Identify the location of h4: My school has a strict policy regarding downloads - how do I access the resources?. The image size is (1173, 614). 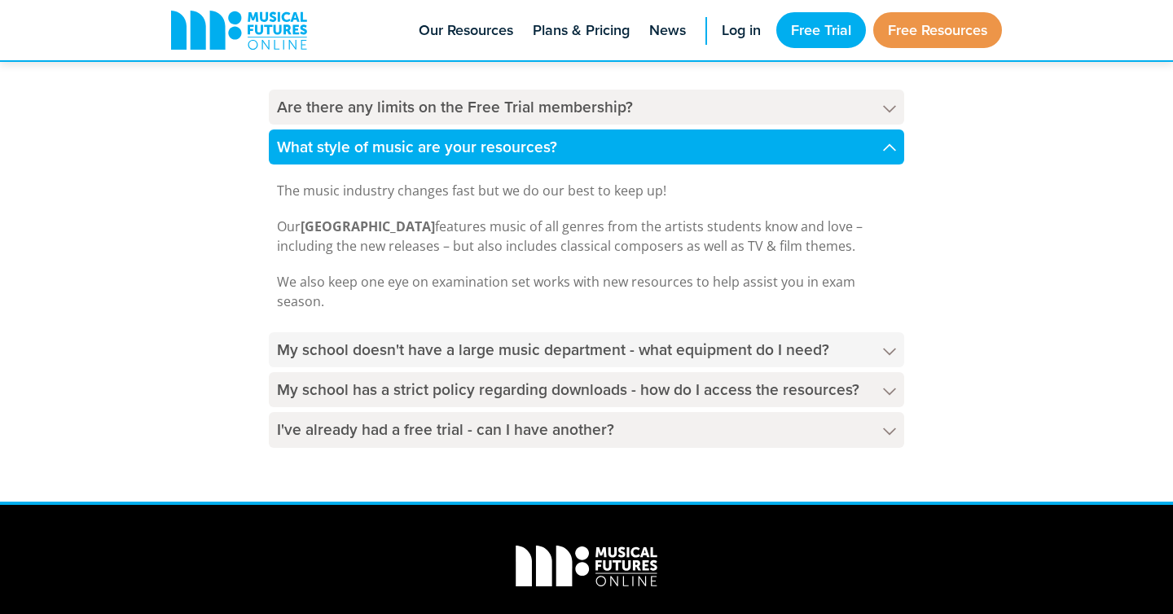
(587, 389).